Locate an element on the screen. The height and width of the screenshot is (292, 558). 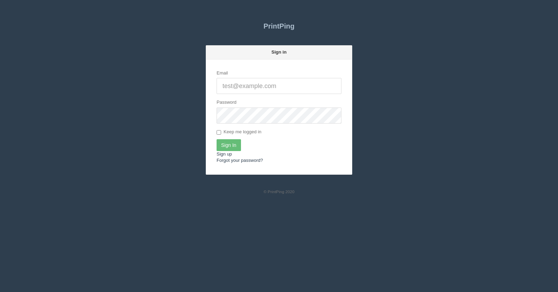
input: Sign In is located at coordinates (229, 145).